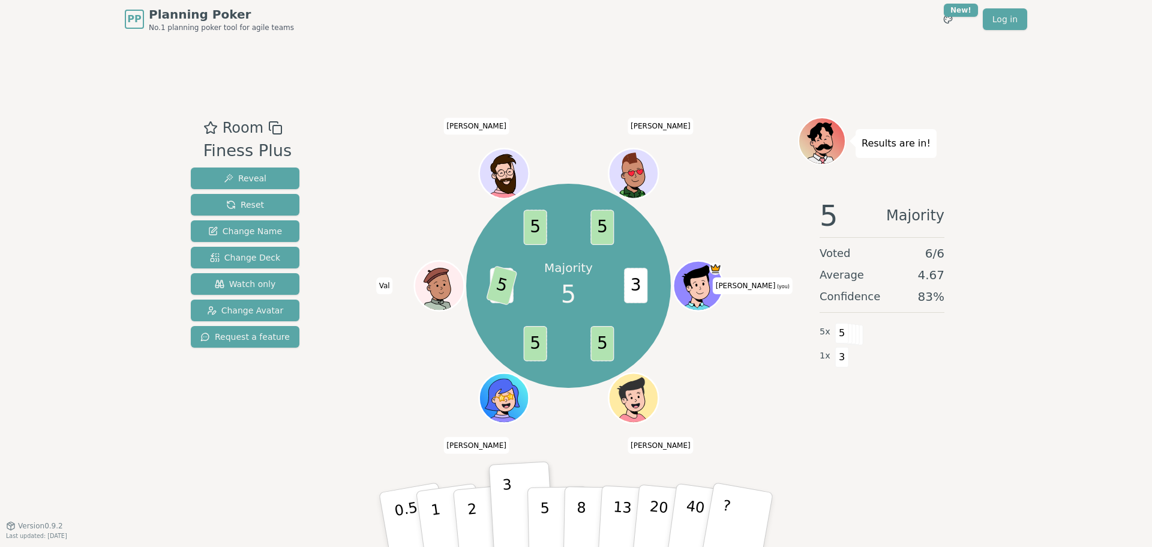 This screenshot has width=1152, height=547. What do you see at coordinates (825, 332) in the screenshot?
I see `span: 5 x` at bounding box center [825, 332].